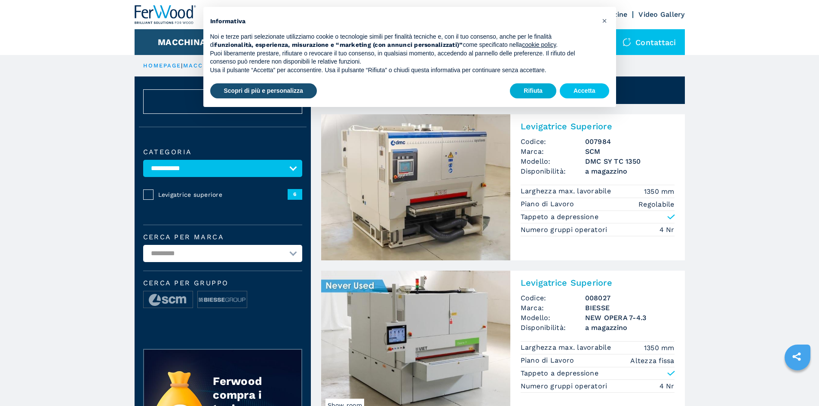 This screenshot has height=406, width=819. I want to click on a: Video Gallery, so click(661, 14).